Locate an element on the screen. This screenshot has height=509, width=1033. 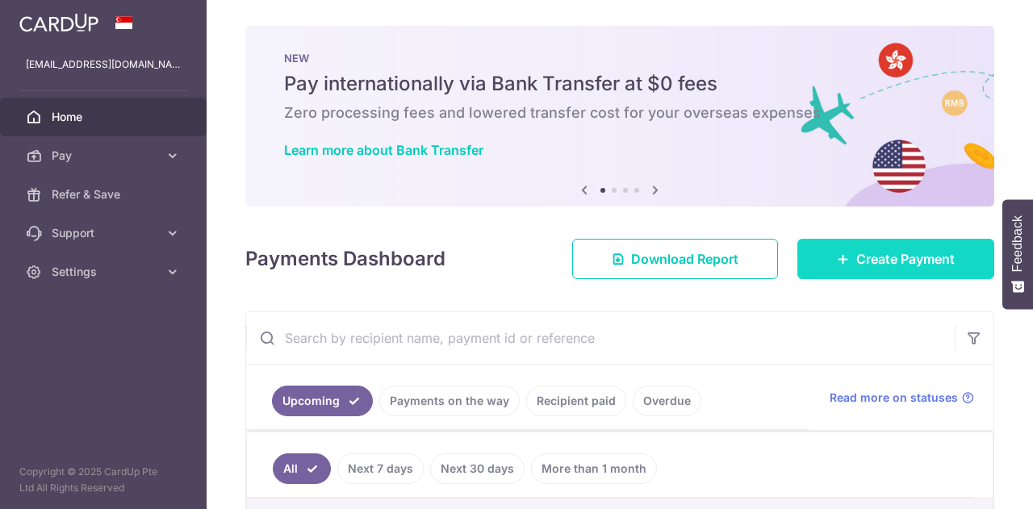
a: Overdue is located at coordinates (666, 401).